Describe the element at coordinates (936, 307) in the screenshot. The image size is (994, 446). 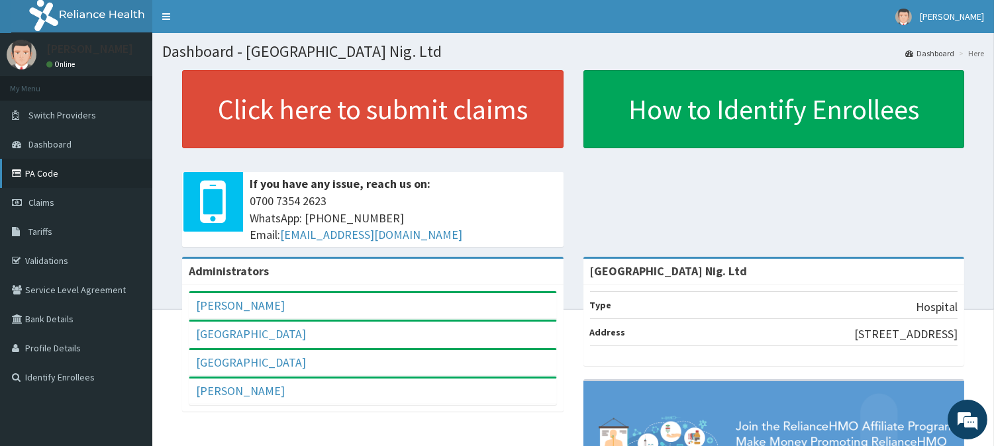
I see `p: Hospital` at that location.